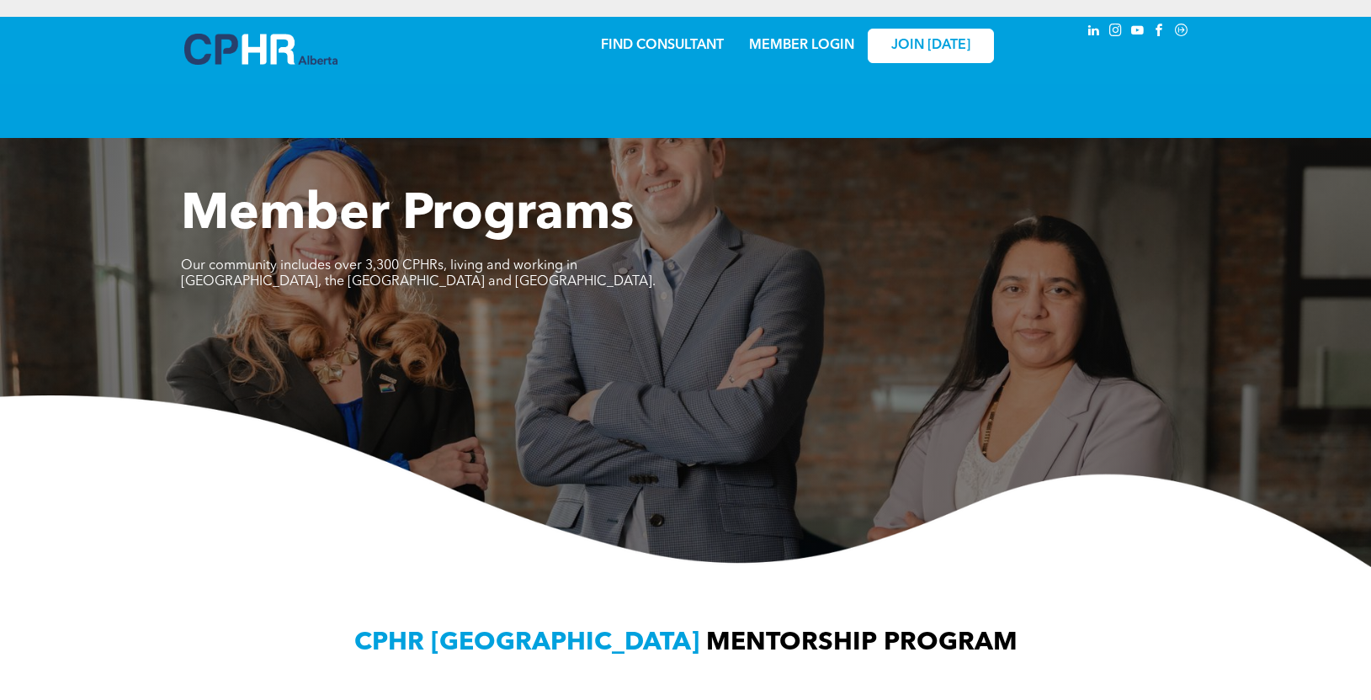 The image size is (1371, 700). I want to click on a: facebook, so click(1160, 32).